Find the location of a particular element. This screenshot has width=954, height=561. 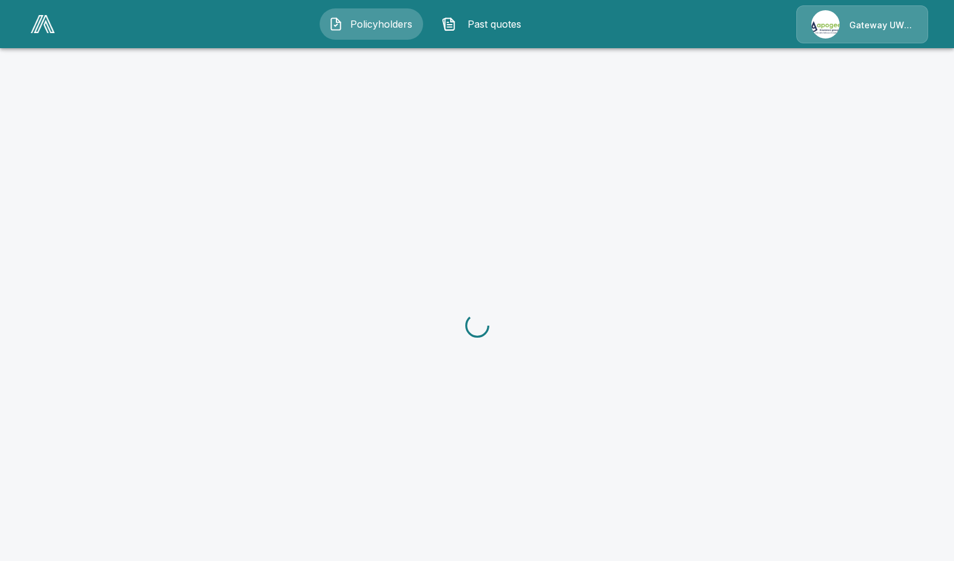

a: Policyholders IconPolicyholders is located at coordinates (372, 24).